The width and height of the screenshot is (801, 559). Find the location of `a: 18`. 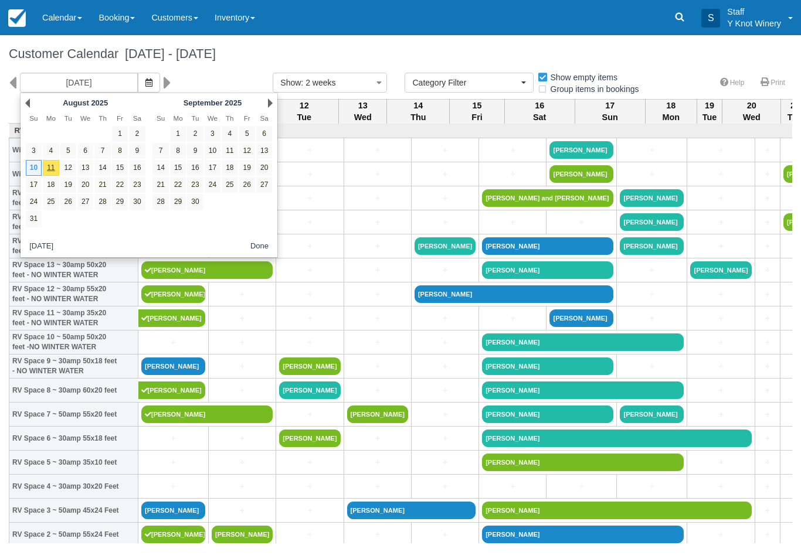

a: 18 is located at coordinates (229, 168).